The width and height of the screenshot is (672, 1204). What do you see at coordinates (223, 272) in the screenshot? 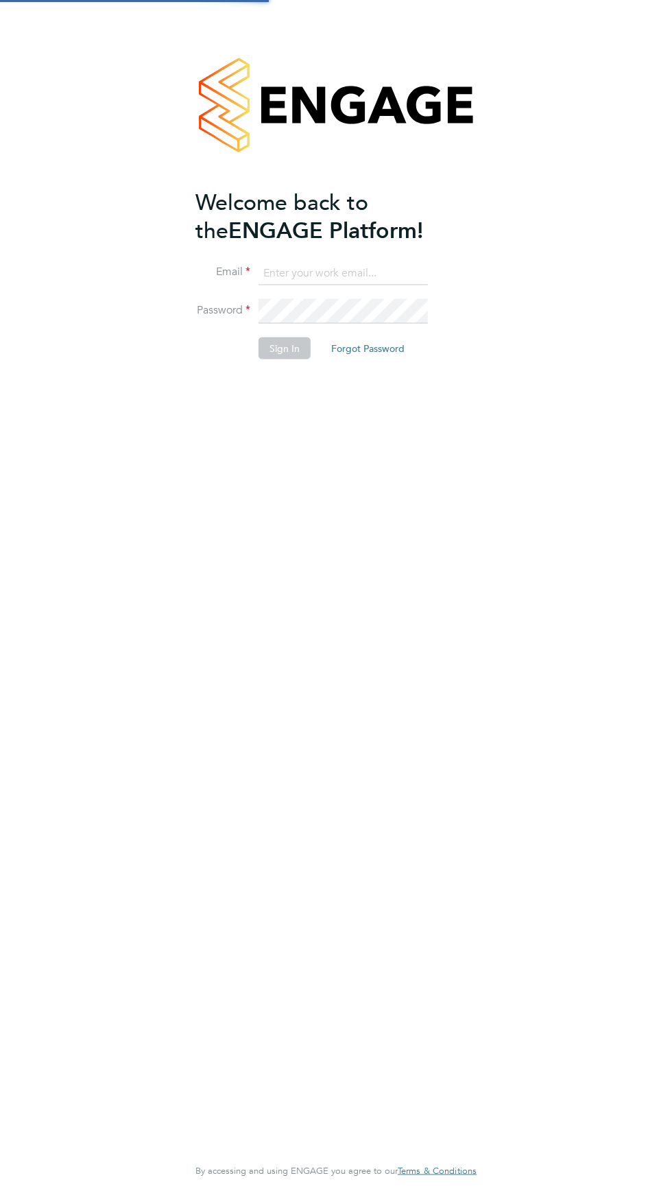
I see `label: Email` at bounding box center [223, 272].